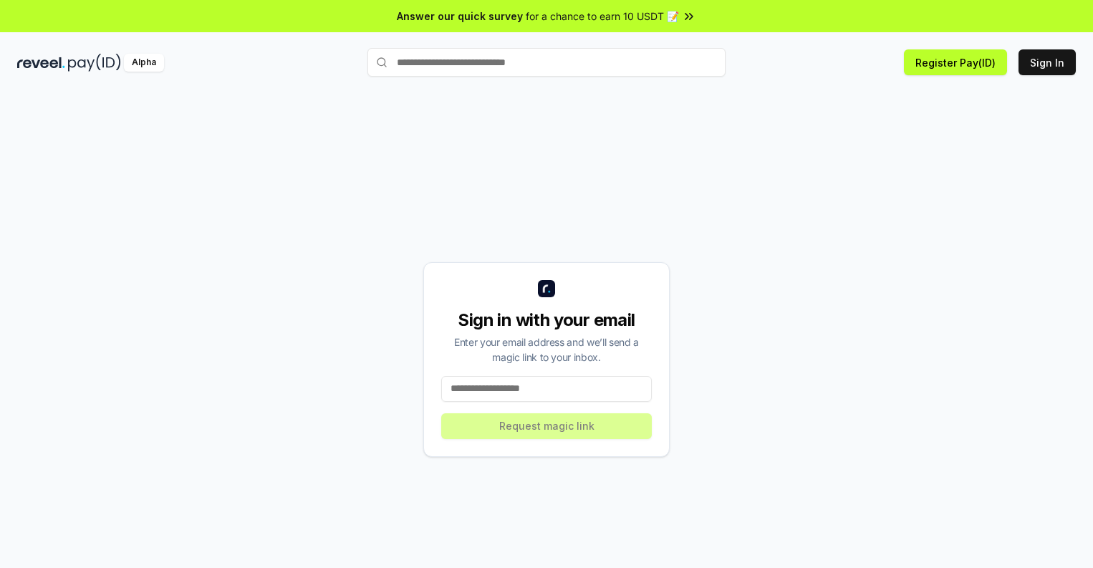  Describe the element at coordinates (602, 16) in the screenshot. I see `span: for a chance to earn 10 USDT 📝` at that location.